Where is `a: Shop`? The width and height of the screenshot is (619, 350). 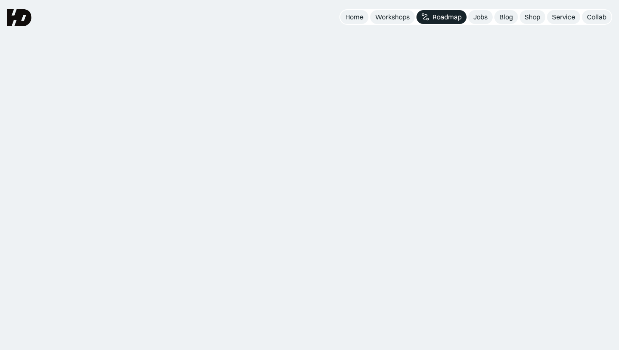 a: Shop is located at coordinates (532, 17).